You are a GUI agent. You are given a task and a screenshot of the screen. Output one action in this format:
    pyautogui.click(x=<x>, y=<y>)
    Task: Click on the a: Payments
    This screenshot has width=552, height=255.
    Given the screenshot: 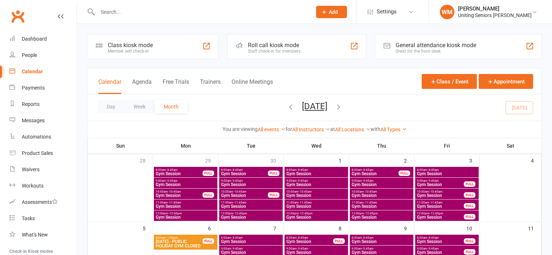 What is the action you would take?
    pyautogui.click(x=43, y=88)
    